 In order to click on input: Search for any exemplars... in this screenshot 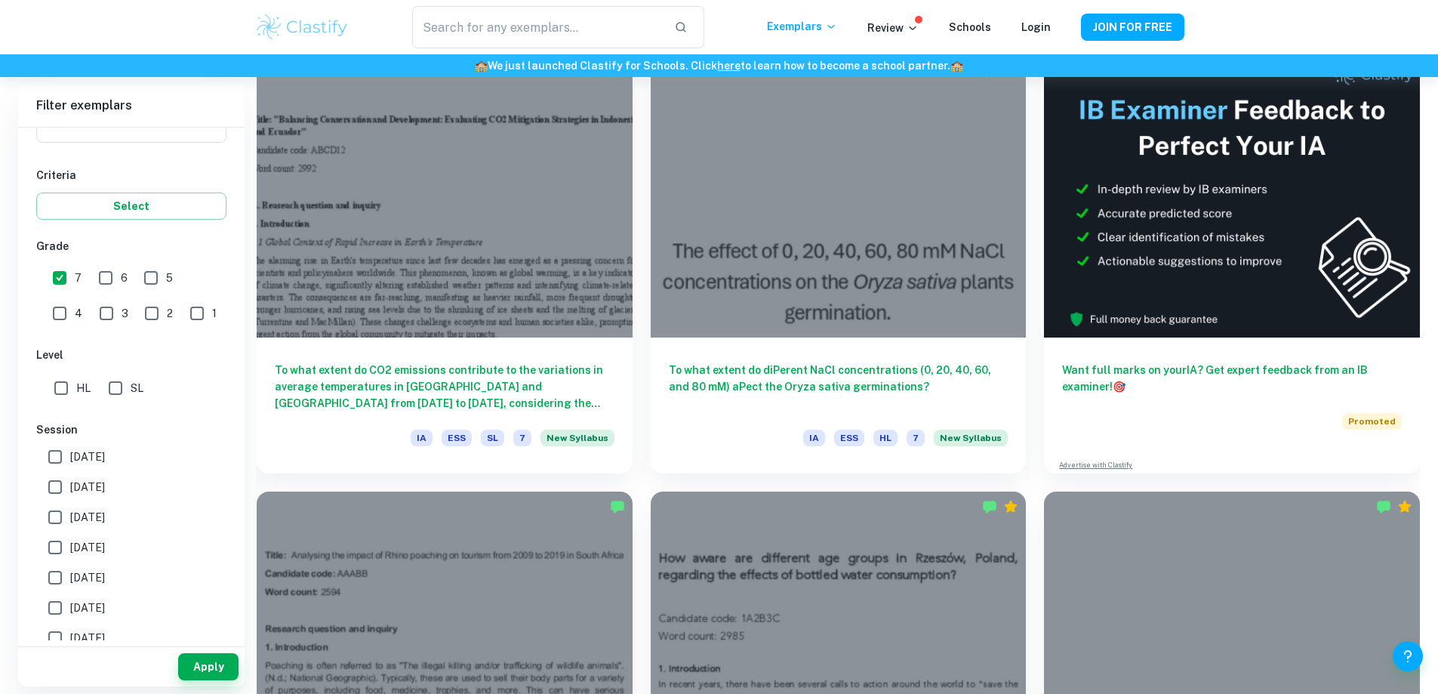, I will do `click(537, 27)`.